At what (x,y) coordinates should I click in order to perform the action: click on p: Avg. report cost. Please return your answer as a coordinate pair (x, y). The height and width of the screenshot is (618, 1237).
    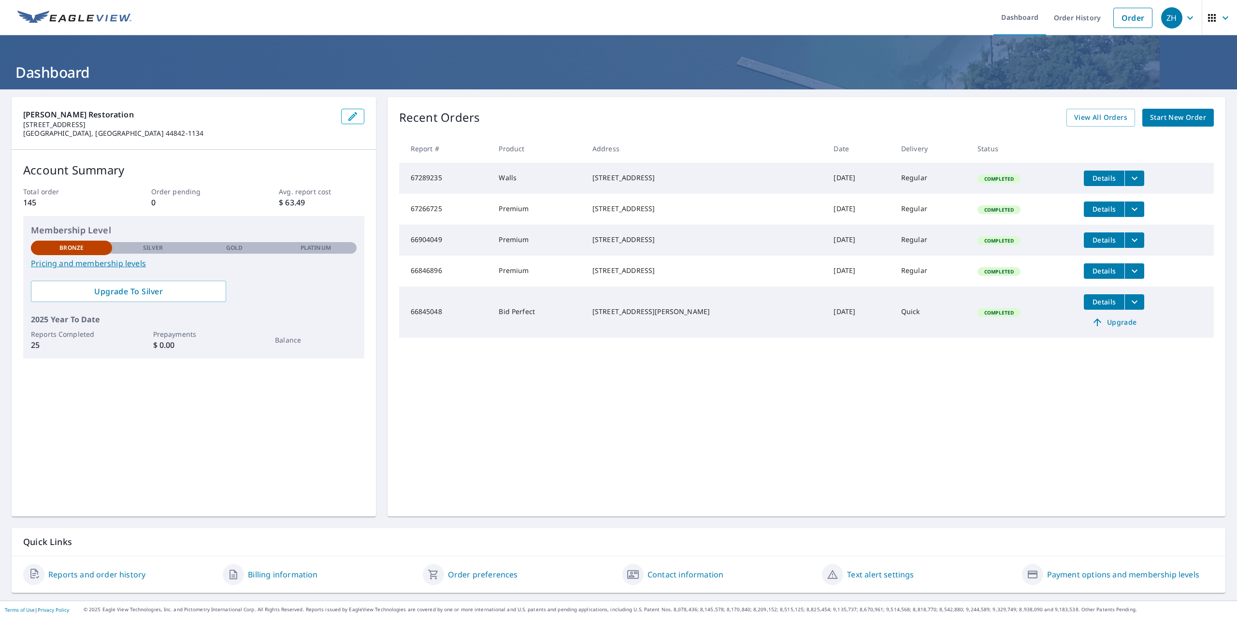
    Looking at the image, I should click on (321, 191).